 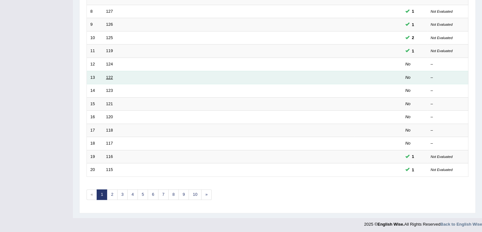 What do you see at coordinates (391, 224) in the screenshot?
I see `strong: English Wise.` at bounding box center [391, 224].